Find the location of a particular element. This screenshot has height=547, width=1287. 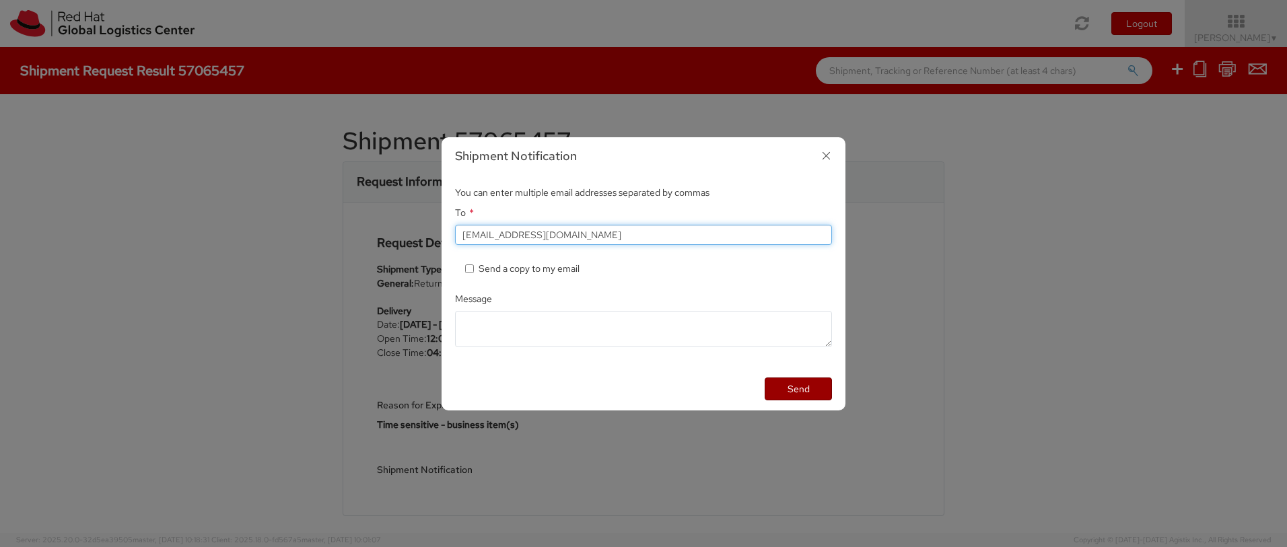

button: Send is located at coordinates (798, 389).